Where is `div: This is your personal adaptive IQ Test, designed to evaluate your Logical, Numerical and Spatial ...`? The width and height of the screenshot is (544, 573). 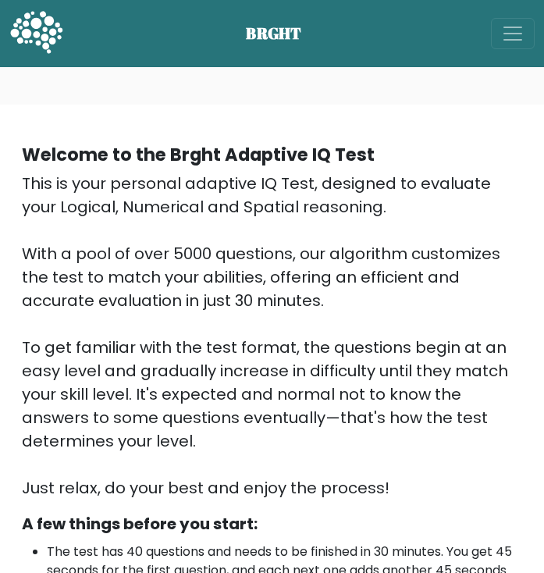
div: This is your personal adaptive IQ Test, designed to evaluate your Logical, Numerical and Spatial ... is located at coordinates (272, 336).